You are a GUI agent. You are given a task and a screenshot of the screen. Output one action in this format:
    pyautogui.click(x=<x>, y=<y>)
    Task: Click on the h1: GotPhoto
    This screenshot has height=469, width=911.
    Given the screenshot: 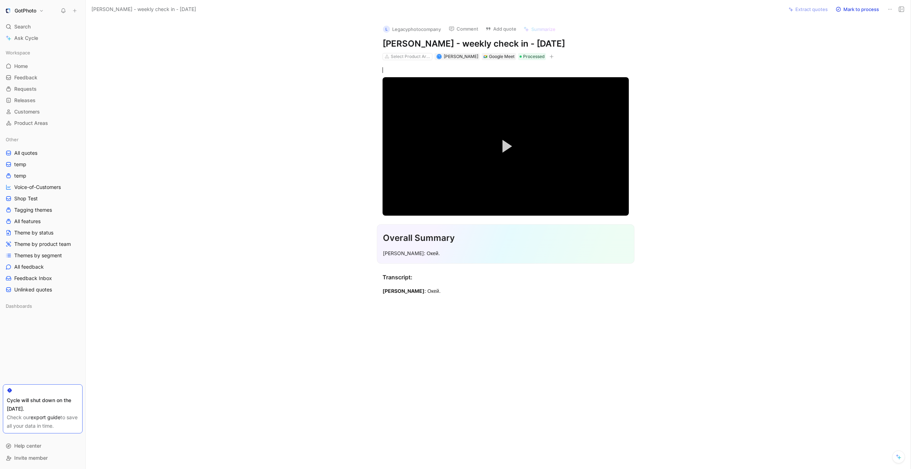 What is the action you would take?
    pyautogui.click(x=25, y=11)
    